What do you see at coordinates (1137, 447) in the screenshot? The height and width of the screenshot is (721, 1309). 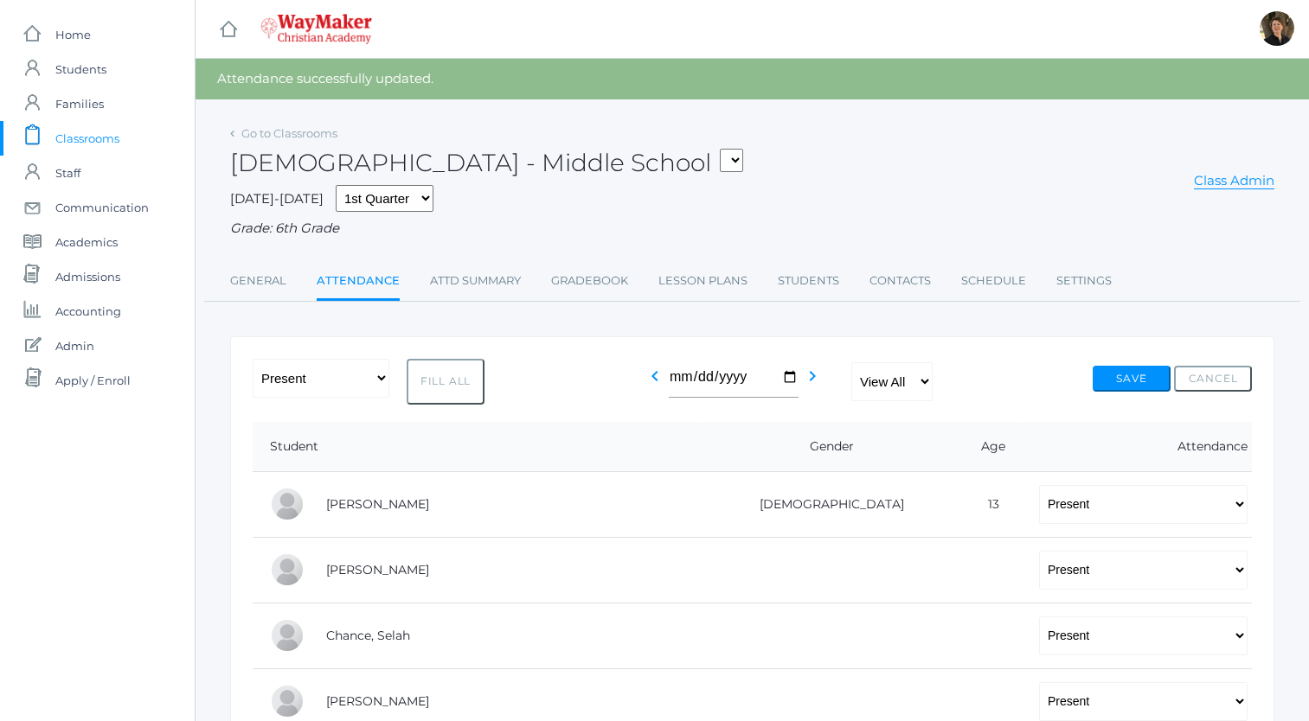 I see `th: Attendance` at bounding box center [1137, 447].